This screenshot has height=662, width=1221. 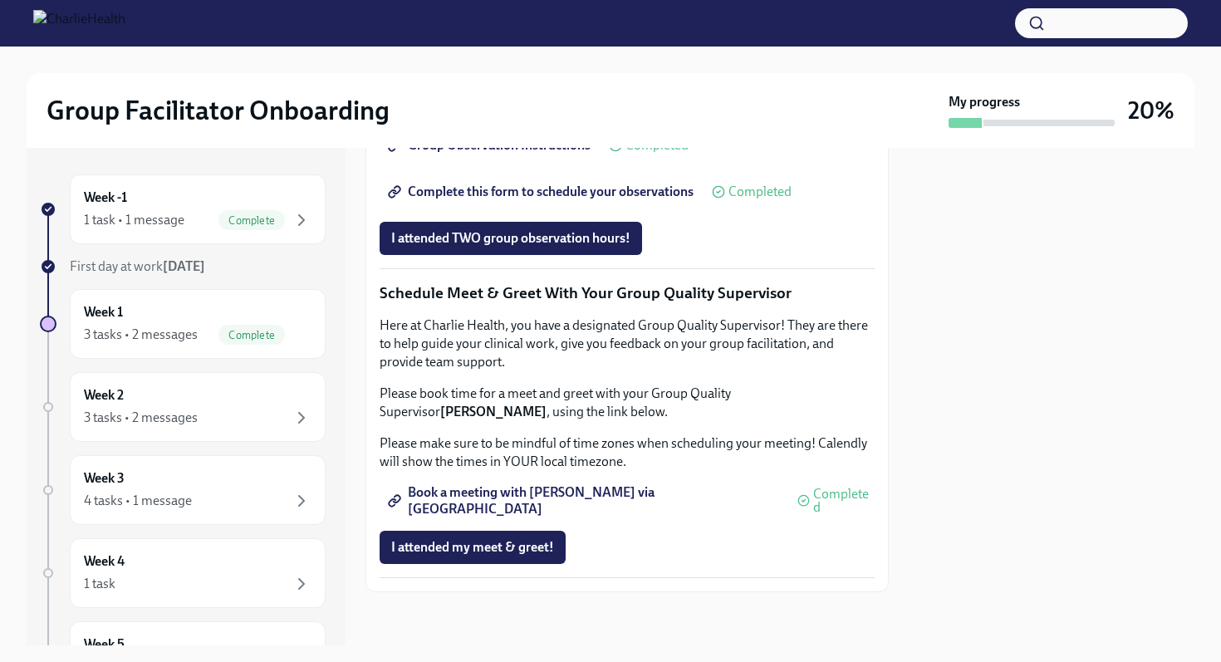 I want to click on h6: Week -1, so click(x=105, y=198).